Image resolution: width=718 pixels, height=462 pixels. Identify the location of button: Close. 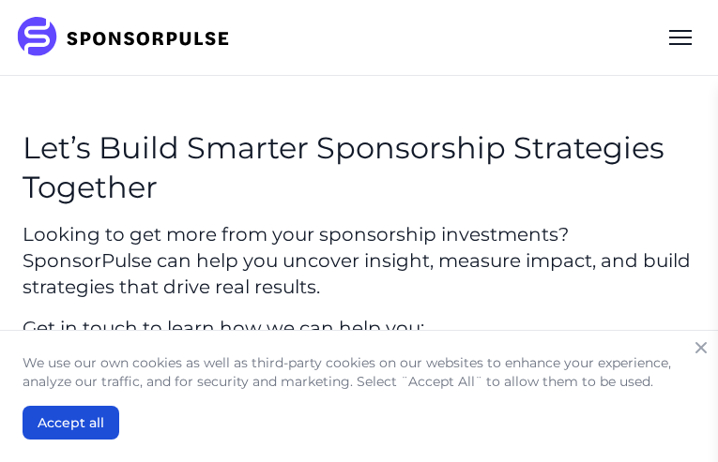
(701, 348).